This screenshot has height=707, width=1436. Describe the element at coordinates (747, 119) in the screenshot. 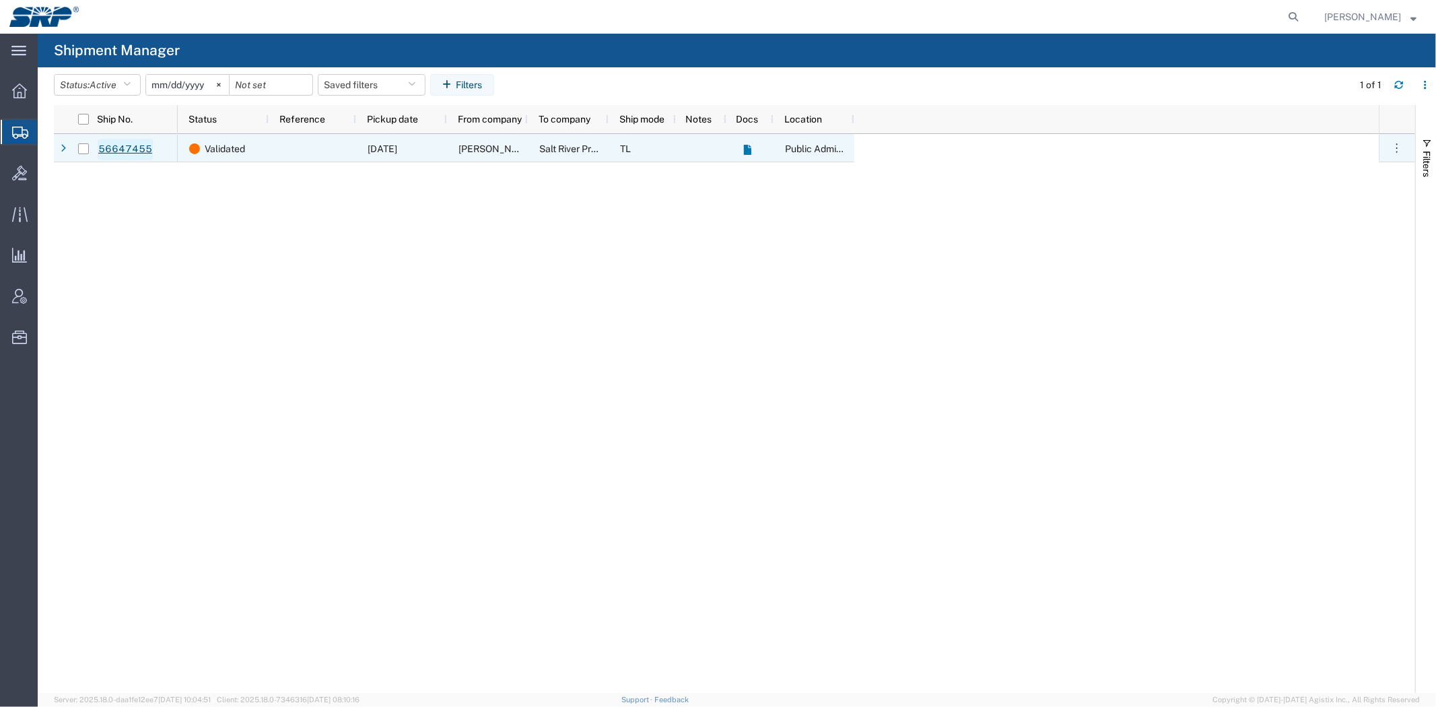

I see `span: Docs` at that location.